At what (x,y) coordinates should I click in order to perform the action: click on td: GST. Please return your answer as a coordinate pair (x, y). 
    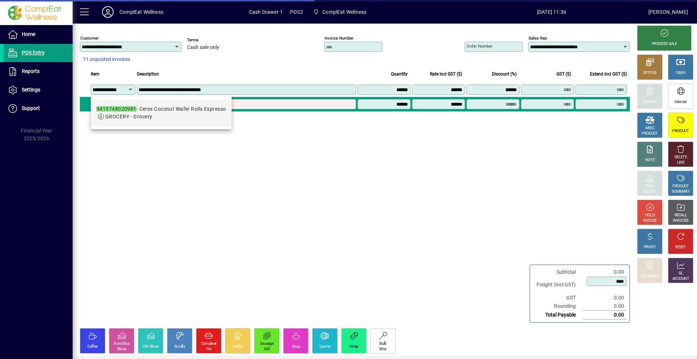
    Looking at the image, I should click on (558, 298).